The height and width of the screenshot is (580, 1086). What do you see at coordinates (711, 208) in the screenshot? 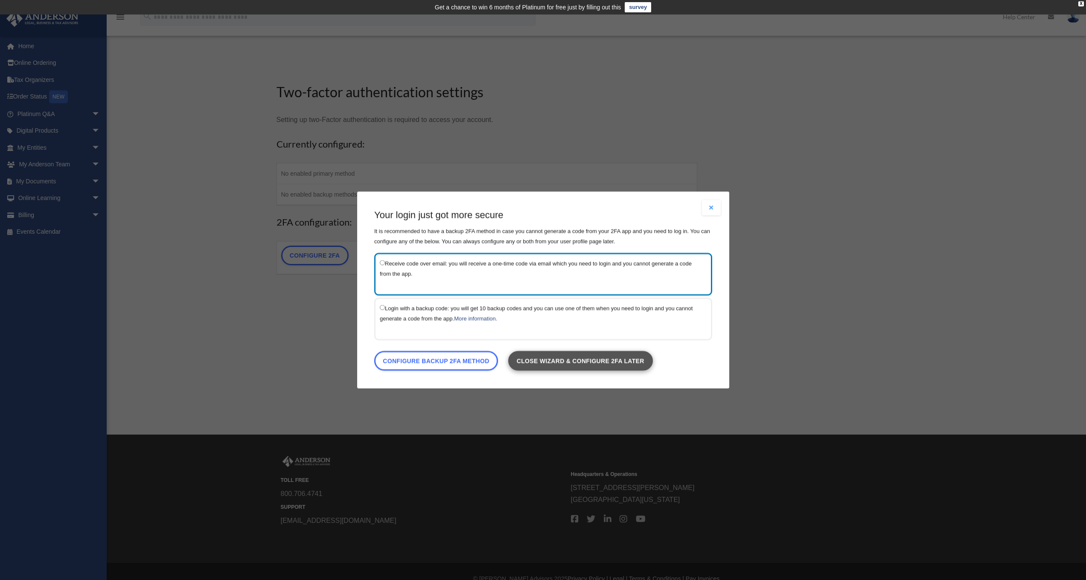
I see `button: Close modal` at bounding box center [711, 208].